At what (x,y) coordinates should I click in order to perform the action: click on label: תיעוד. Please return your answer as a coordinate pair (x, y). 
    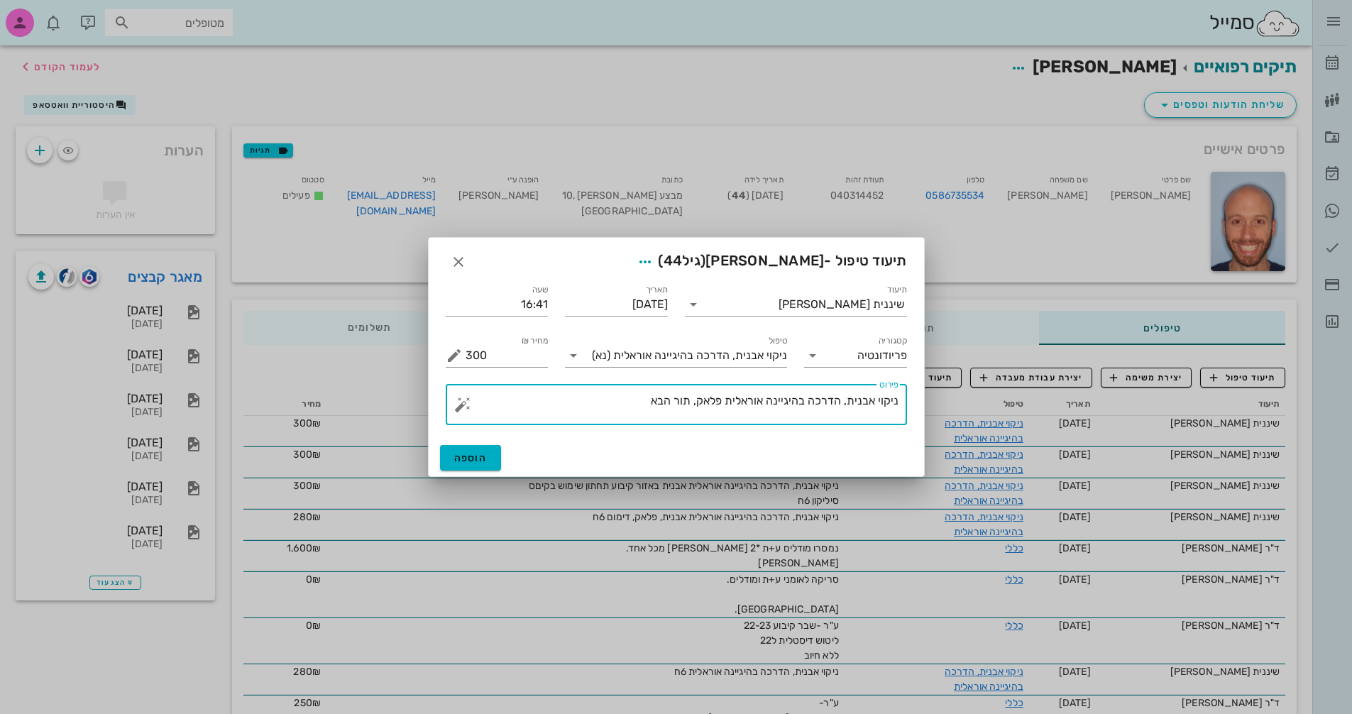
    Looking at the image, I should click on (897, 290).